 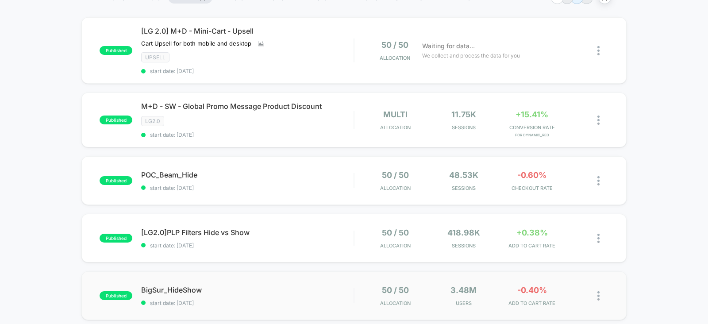 I want to click on span: 418.98k, so click(x=464, y=232).